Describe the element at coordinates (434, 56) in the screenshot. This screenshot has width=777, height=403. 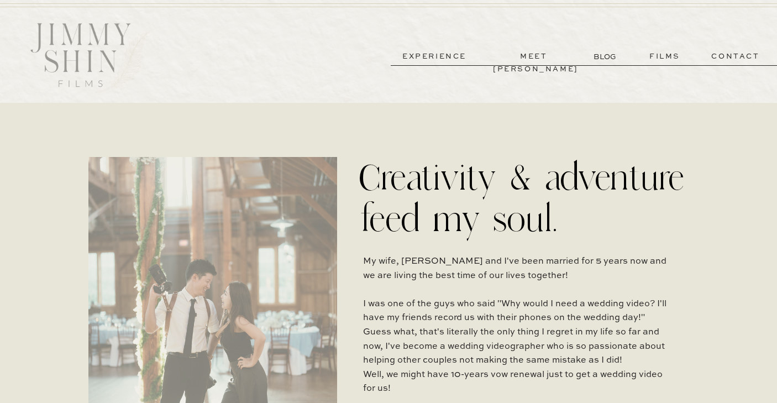
I see `a: experience` at that location.